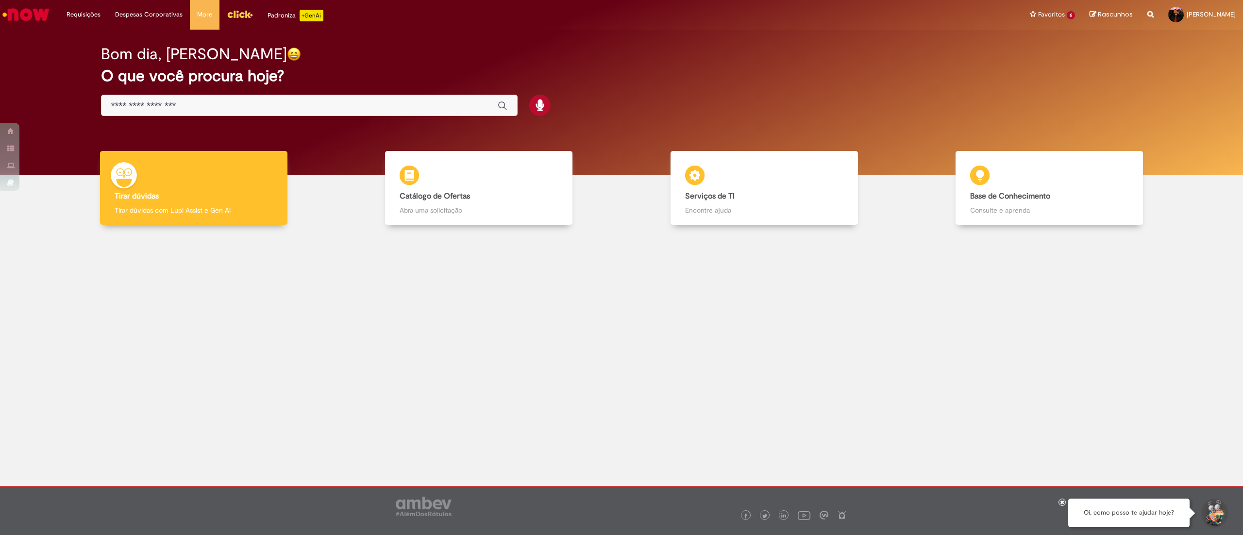 The image size is (1243, 535). I want to click on img: ServiceNow, so click(26, 15).